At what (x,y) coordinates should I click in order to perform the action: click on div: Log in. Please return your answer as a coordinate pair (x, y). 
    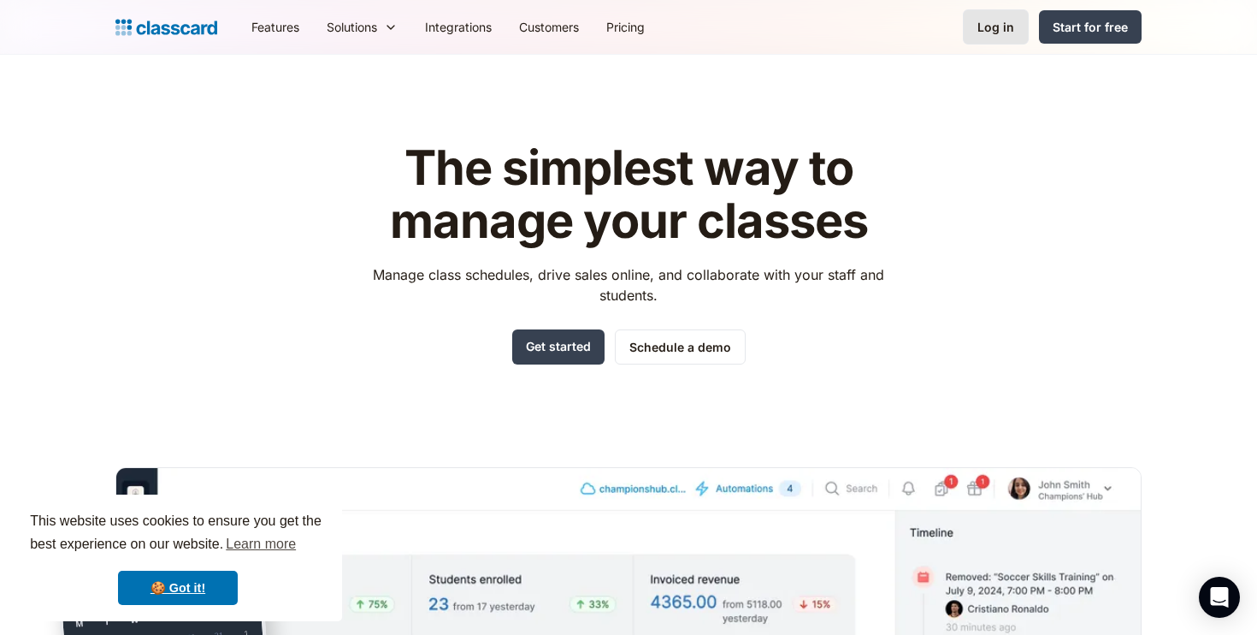
    Looking at the image, I should click on (996, 27).